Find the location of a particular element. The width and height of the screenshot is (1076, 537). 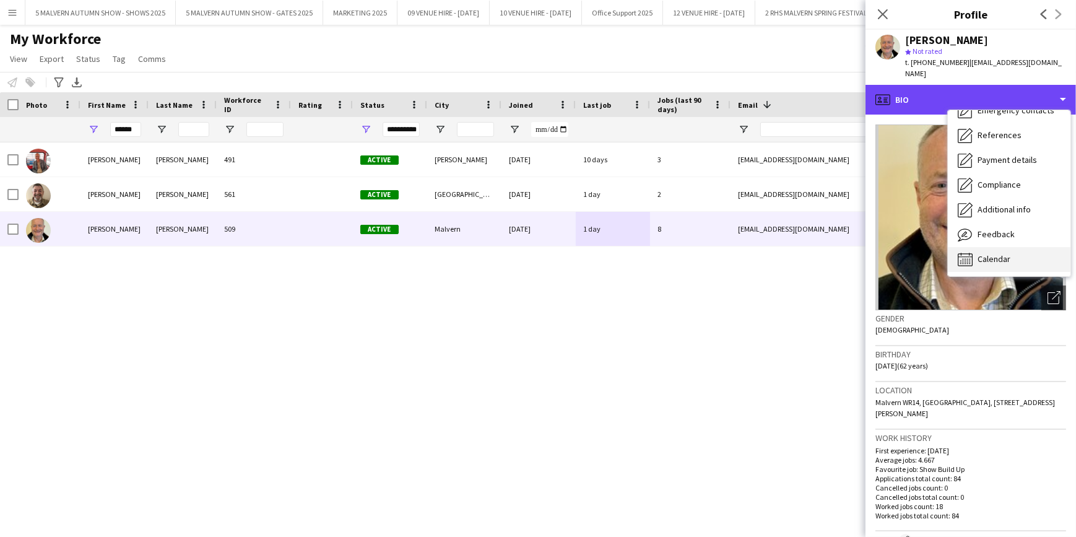

app-action-btn: Export XLSX is located at coordinates (77, 82).